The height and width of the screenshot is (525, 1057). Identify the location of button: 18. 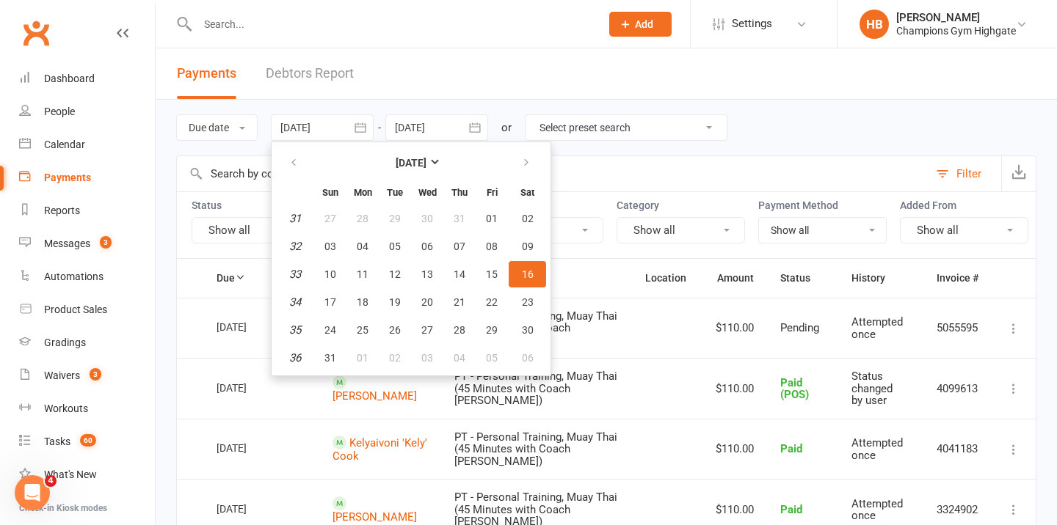
(362, 302).